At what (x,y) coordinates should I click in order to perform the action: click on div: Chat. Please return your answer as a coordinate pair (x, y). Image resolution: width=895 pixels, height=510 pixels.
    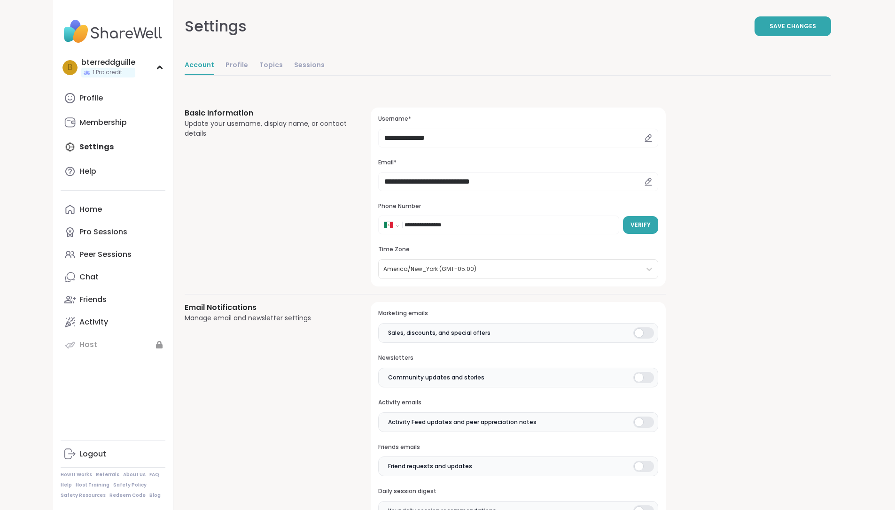
    Looking at the image, I should click on (89, 277).